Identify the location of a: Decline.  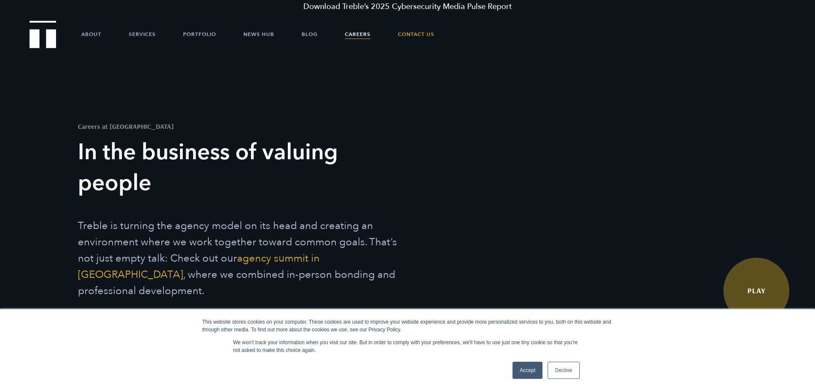
(563, 370).